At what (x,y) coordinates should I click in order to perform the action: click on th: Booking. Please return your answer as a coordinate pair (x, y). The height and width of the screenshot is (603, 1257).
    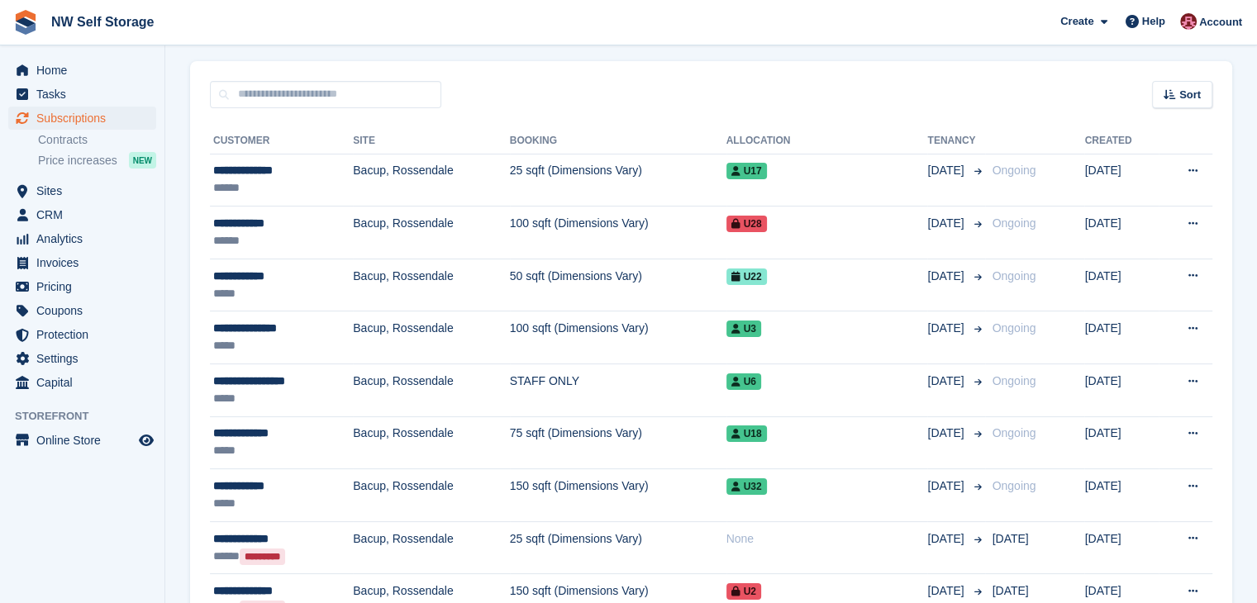
    Looking at the image, I should click on (618, 141).